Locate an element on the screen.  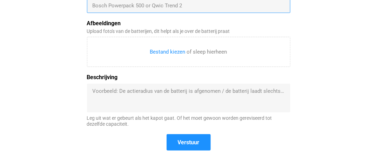
button: Verstuur is located at coordinates (189, 142).